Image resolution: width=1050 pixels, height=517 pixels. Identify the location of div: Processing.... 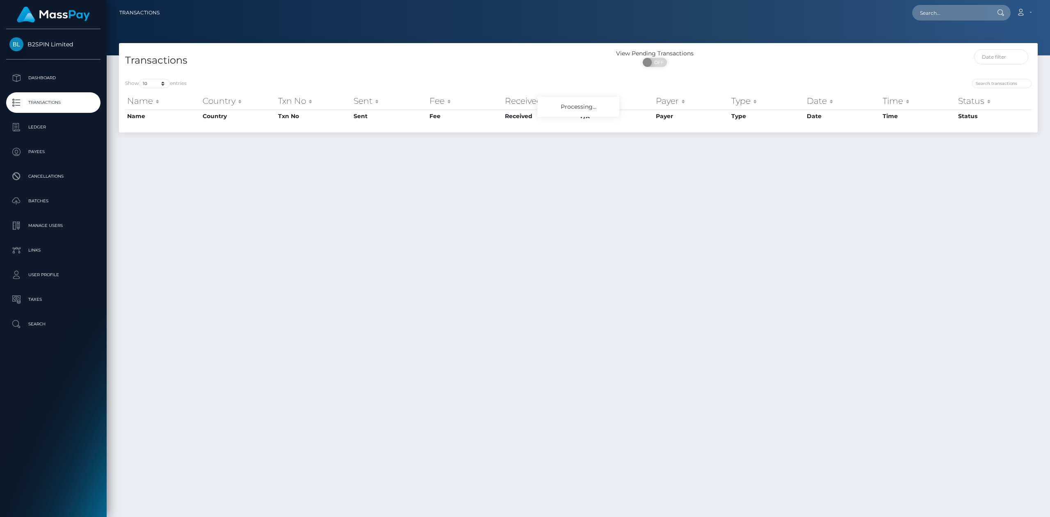
(578, 107).